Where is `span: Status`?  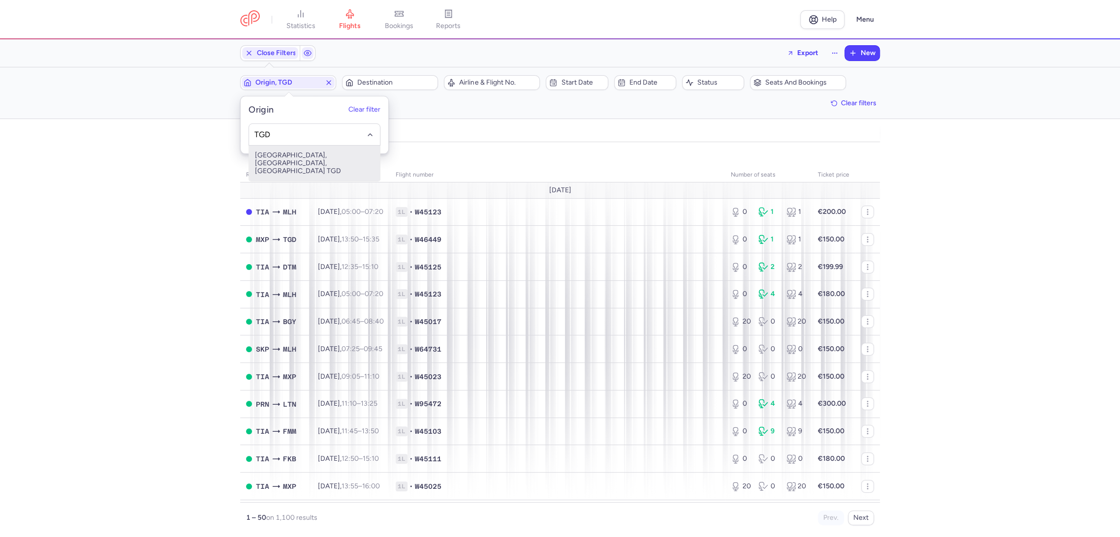
span: Status is located at coordinates (719, 83).